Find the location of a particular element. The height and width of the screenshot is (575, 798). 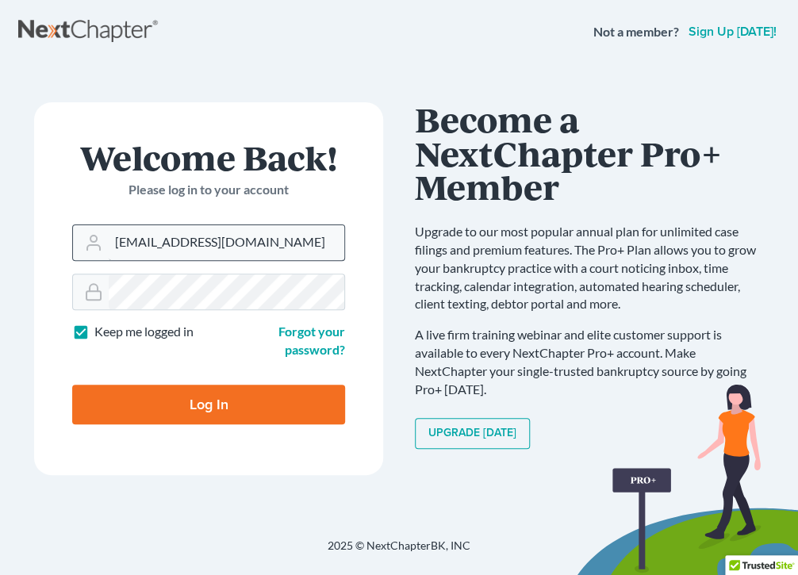

a: Forgot your password? is located at coordinates (312, 340).